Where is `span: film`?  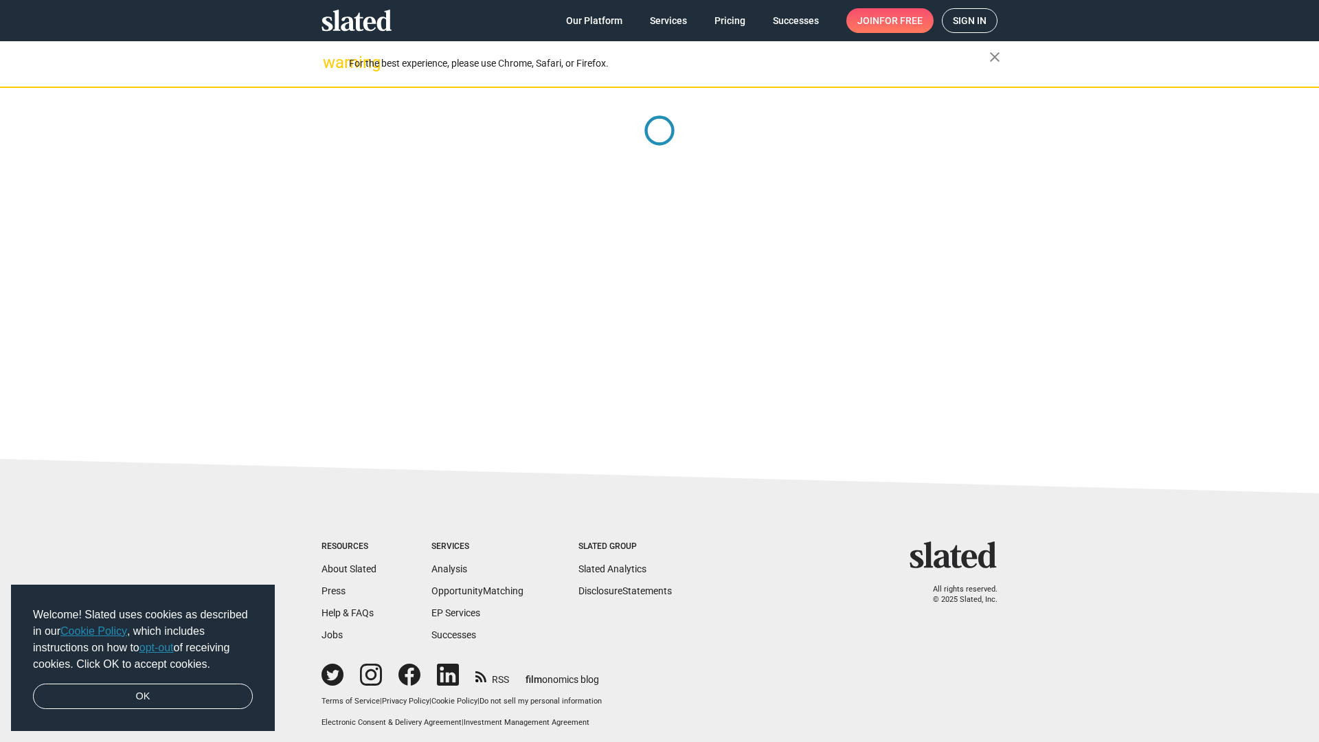 span: film is located at coordinates (534, 679).